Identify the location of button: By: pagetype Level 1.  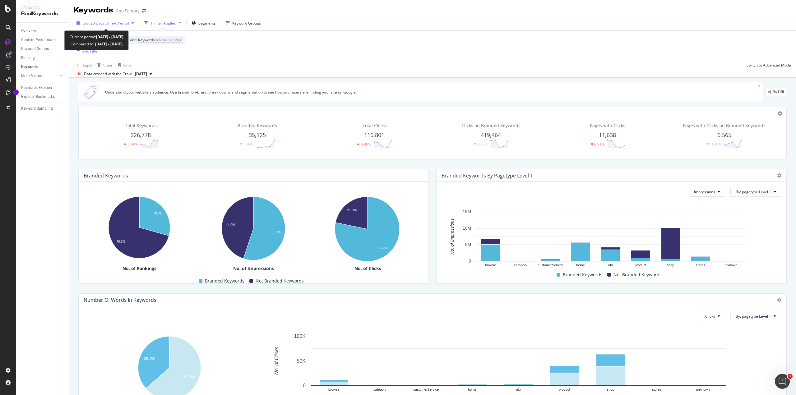
(756, 316).